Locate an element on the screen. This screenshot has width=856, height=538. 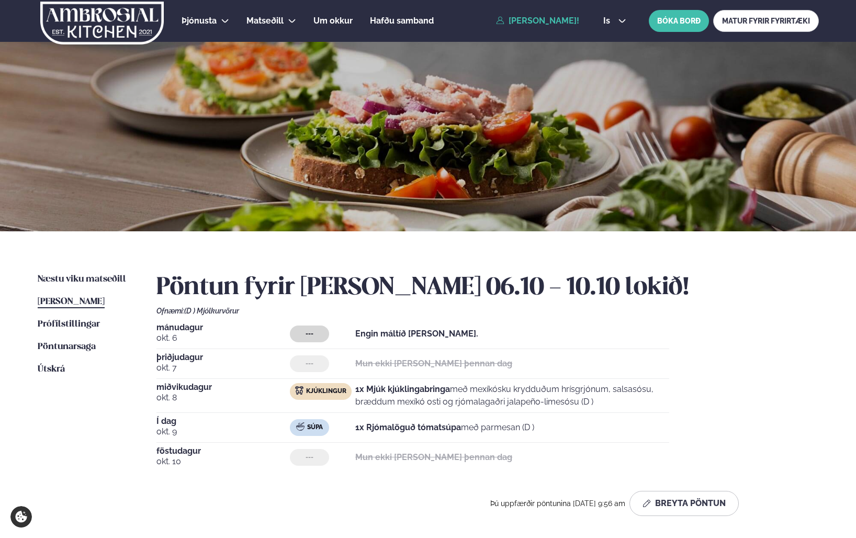
span: Matseðill is located at coordinates (265, 20).